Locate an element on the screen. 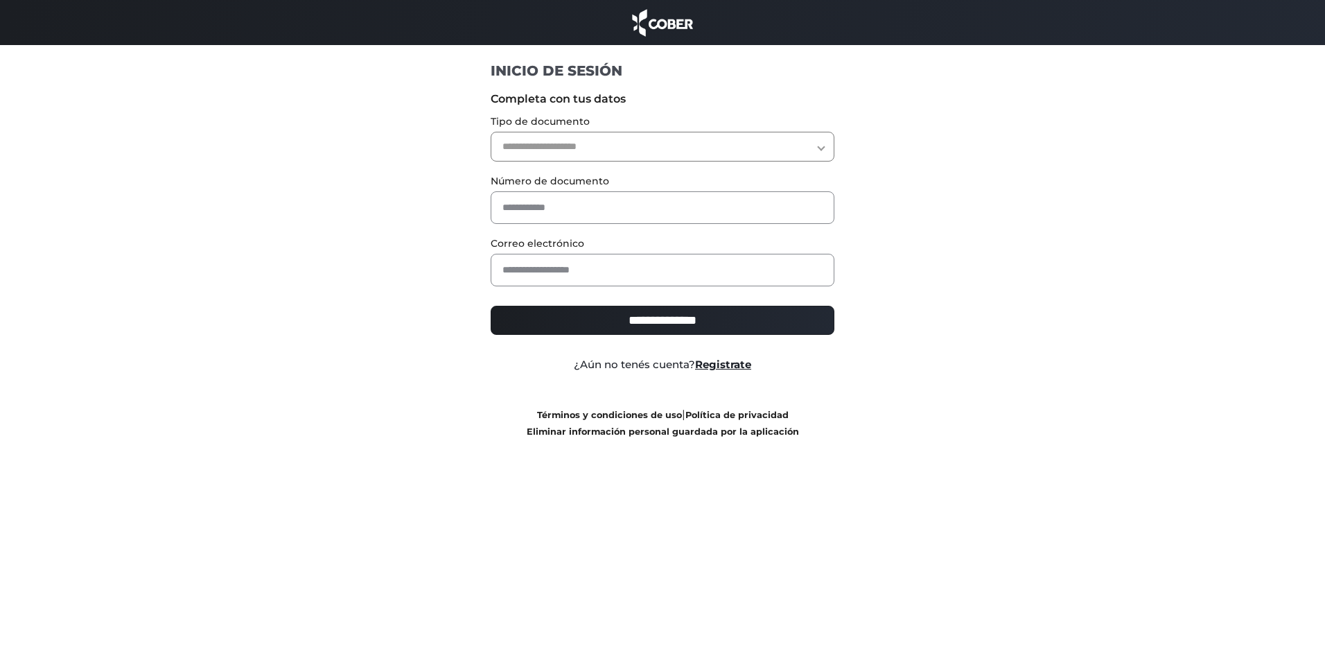 The width and height of the screenshot is (1325, 667). a: Eliminar información personal guardada por la aplicación is located at coordinates (663, 431).